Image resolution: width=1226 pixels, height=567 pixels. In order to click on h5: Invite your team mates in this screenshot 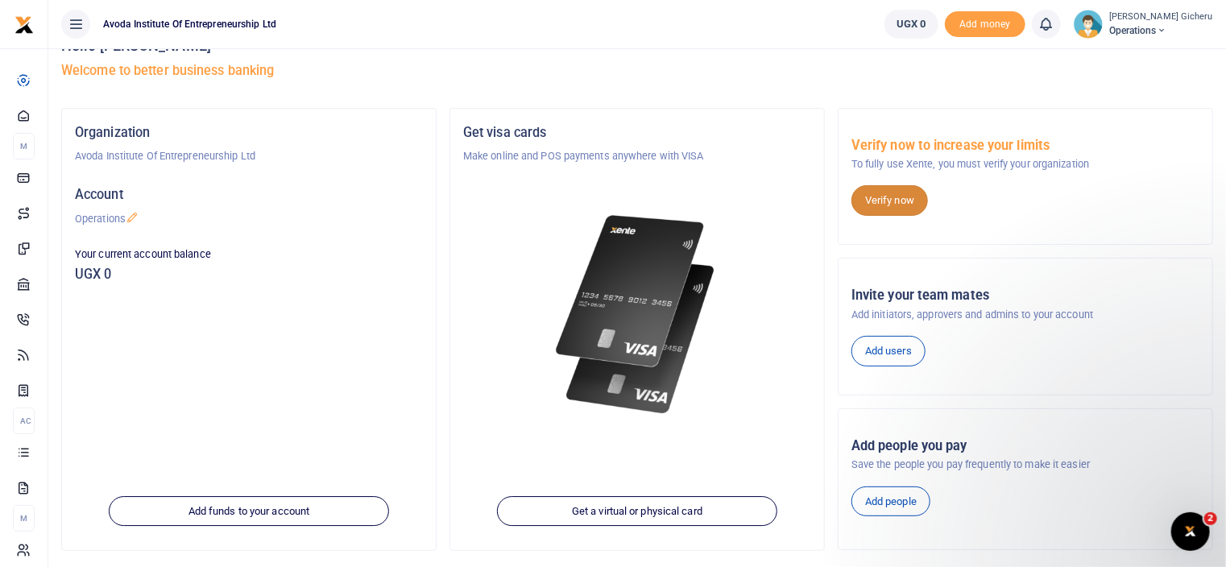, I will do `click(1026, 296)`.